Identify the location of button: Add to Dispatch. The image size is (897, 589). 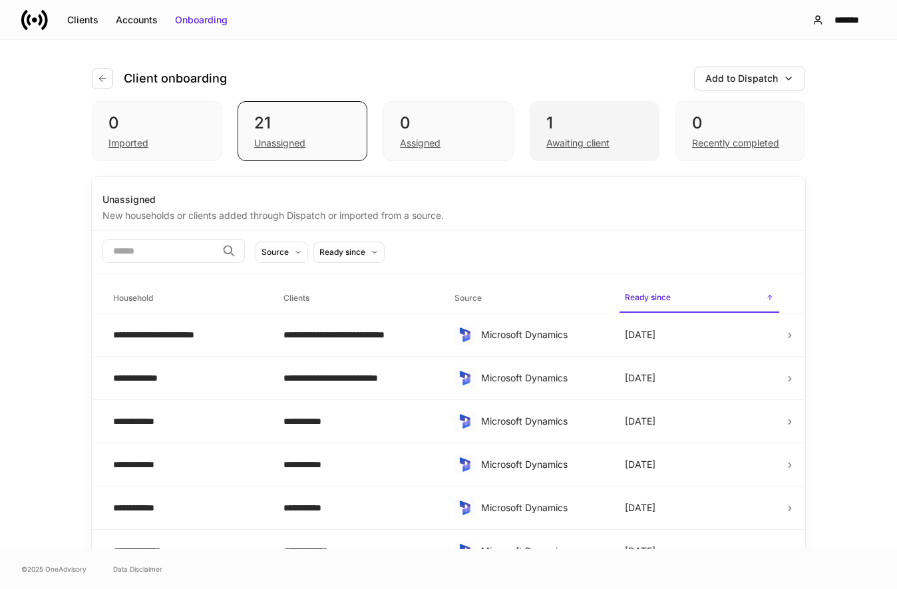
(749, 79).